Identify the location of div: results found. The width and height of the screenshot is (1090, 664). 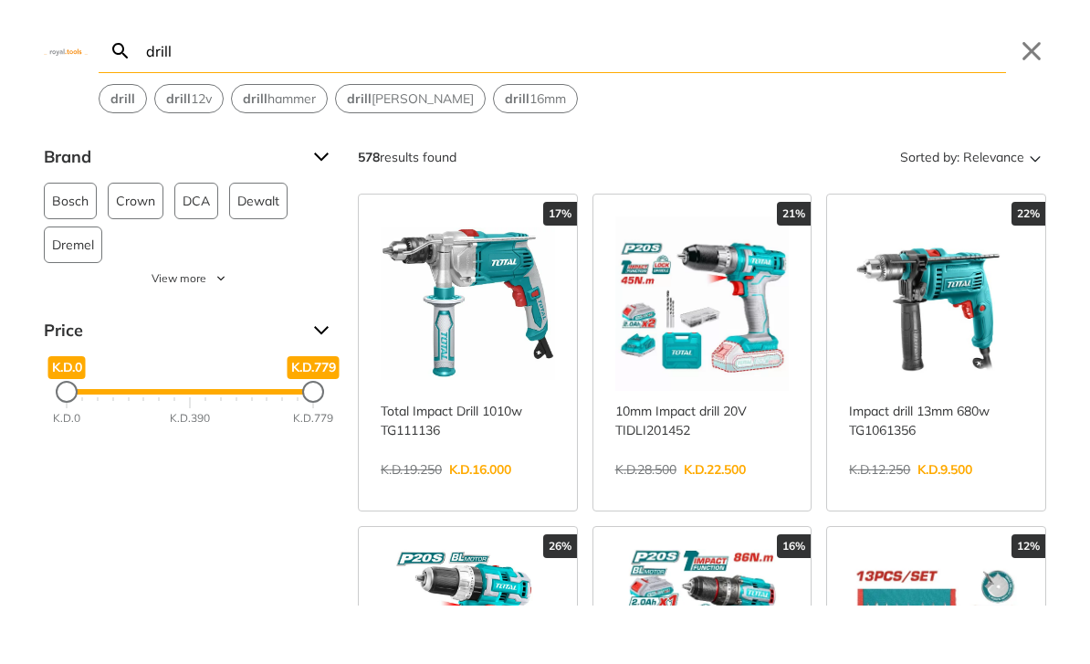
(407, 157).